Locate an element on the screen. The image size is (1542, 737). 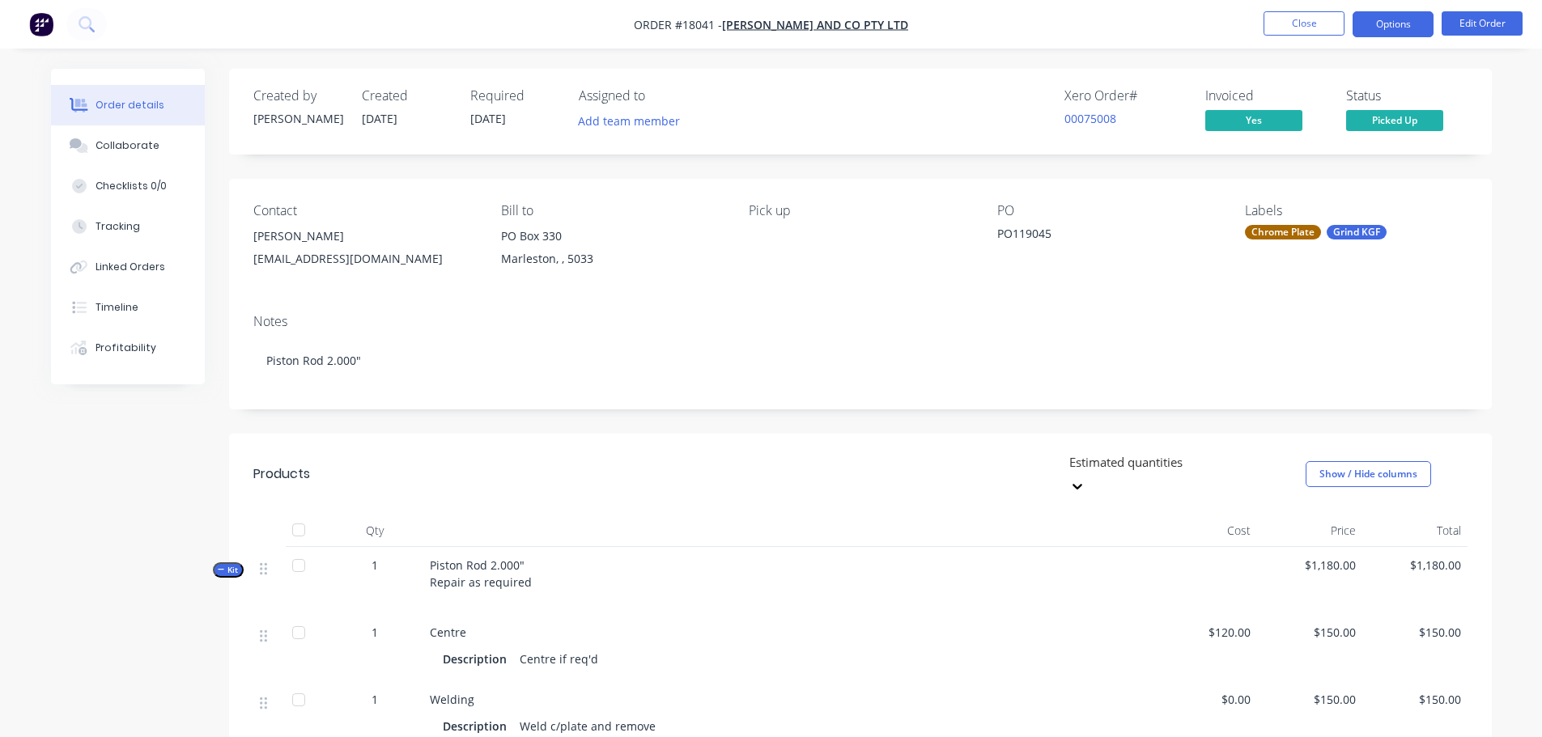
div: Qty is located at coordinates (375, 531).